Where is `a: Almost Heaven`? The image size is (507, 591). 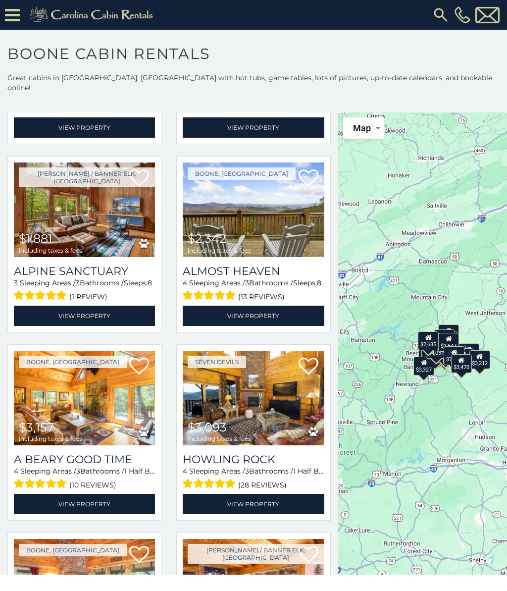 a: Almost Heaven is located at coordinates (253, 271).